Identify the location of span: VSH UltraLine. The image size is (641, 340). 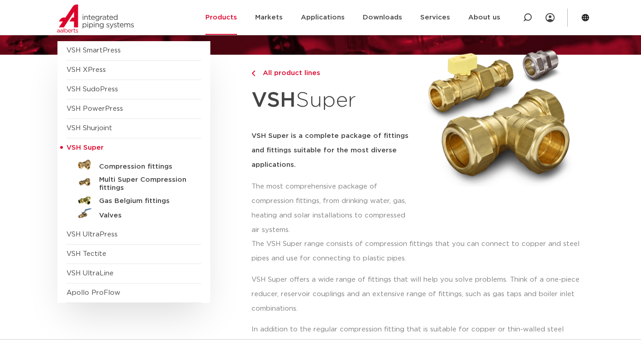
(90, 273).